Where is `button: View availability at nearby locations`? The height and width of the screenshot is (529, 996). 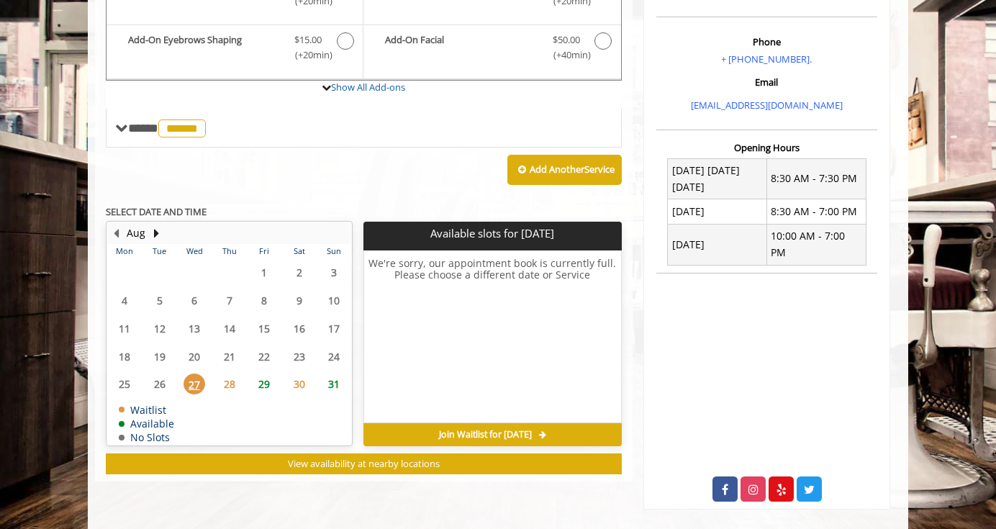
button: View availability at nearby locations is located at coordinates (363, 463).